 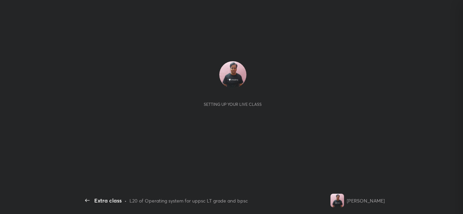 I want to click on div: Setting up your live class, so click(x=232, y=104).